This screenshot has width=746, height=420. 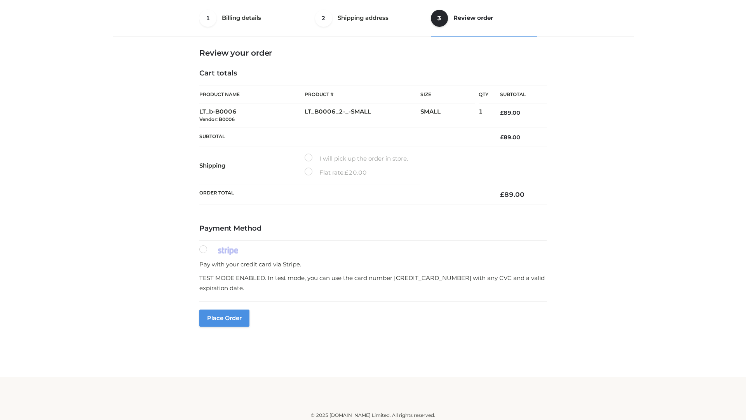 I want to click on label: Flat rate:, so click(x=336, y=173).